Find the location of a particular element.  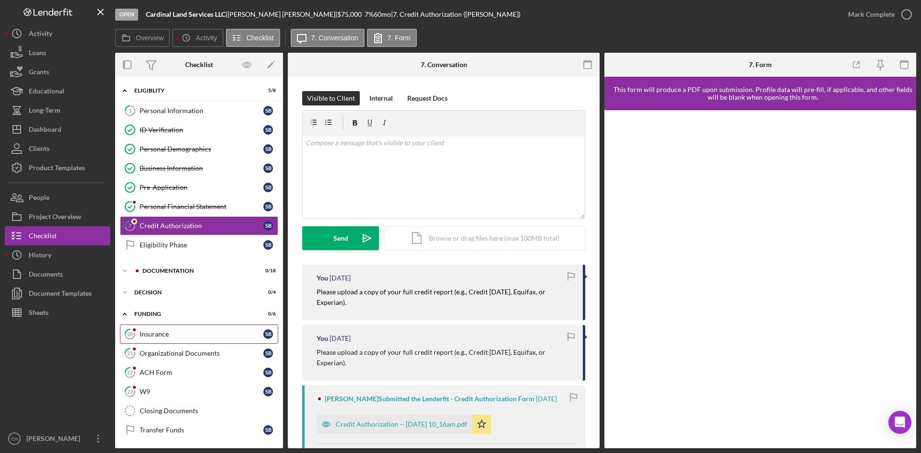

label: Activity is located at coordinates (206, 38).